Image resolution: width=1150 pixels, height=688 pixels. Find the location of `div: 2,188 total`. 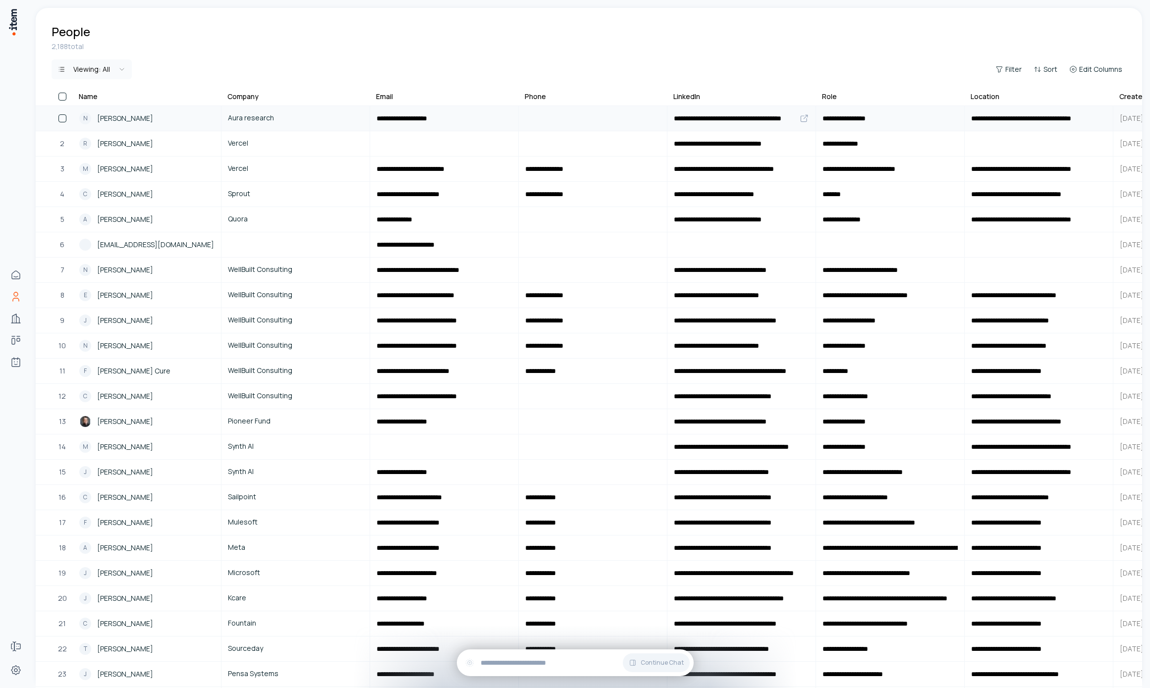

div: 2,188 total is located at coordinates (589, 47).